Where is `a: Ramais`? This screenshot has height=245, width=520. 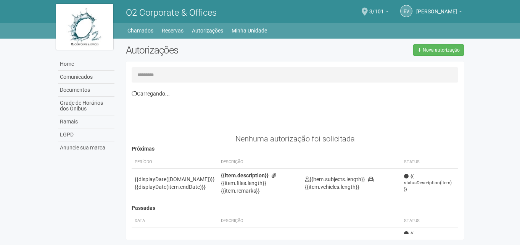
a: Ramais is located at coordinates (86, 122).